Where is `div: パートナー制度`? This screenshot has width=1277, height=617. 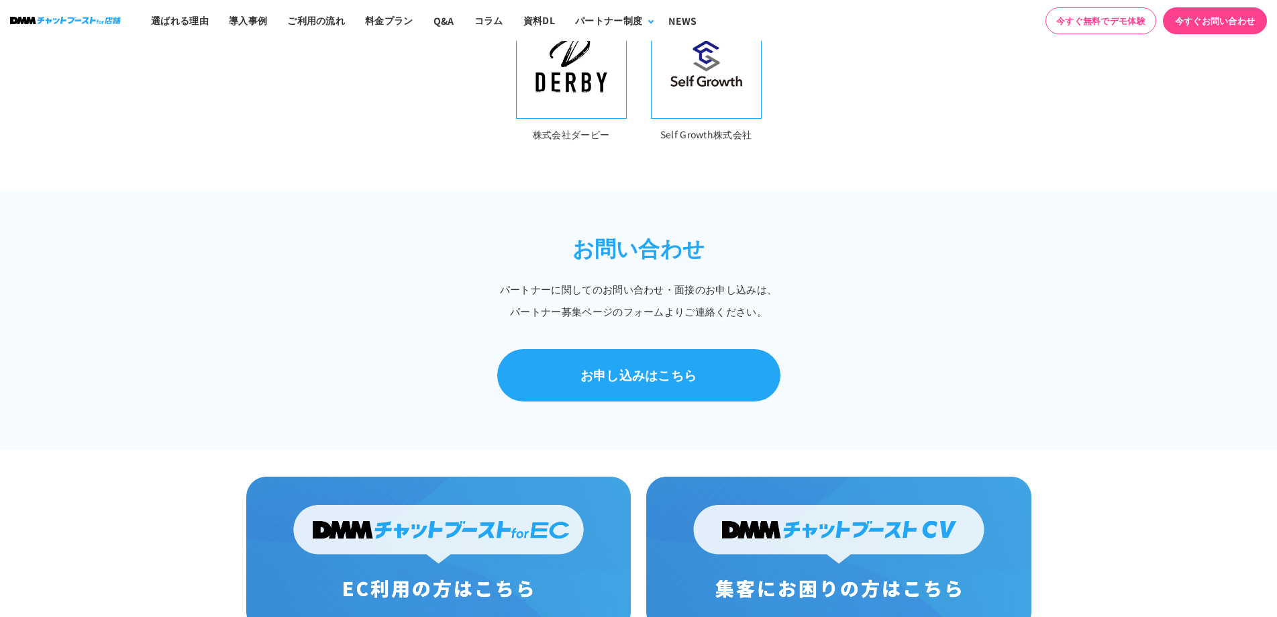
div: パートナー制度 is located at coordinates (609, 20).